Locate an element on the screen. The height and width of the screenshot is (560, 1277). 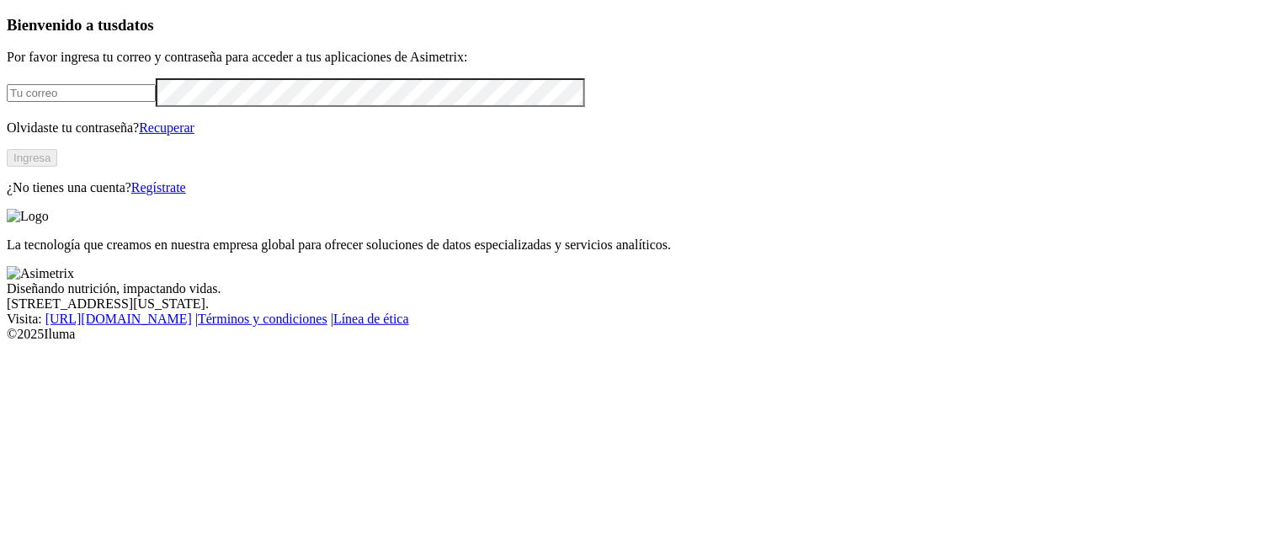
p: ¿No tienes una cuenta? is located at coordinates (638, 188).